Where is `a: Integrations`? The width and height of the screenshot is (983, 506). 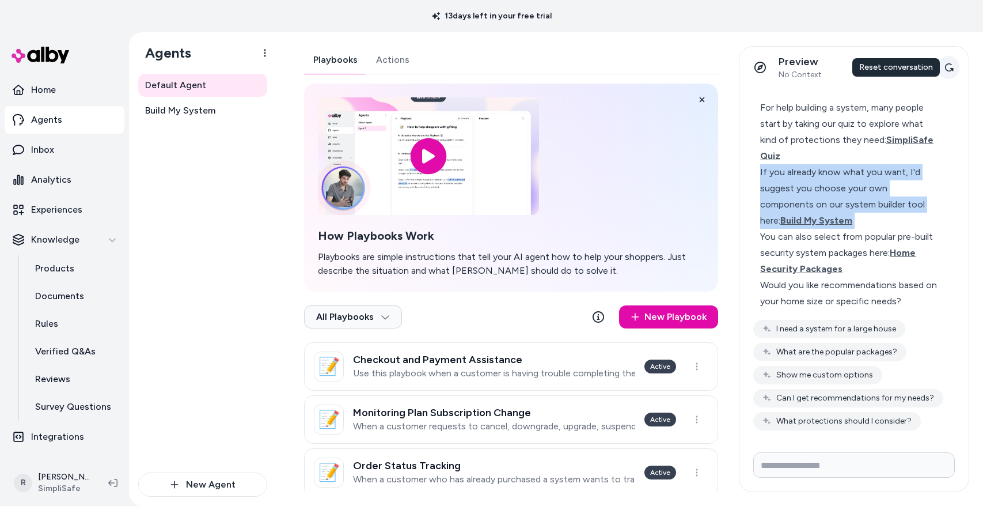 a: Integrations is located at coordinates (64, 436).